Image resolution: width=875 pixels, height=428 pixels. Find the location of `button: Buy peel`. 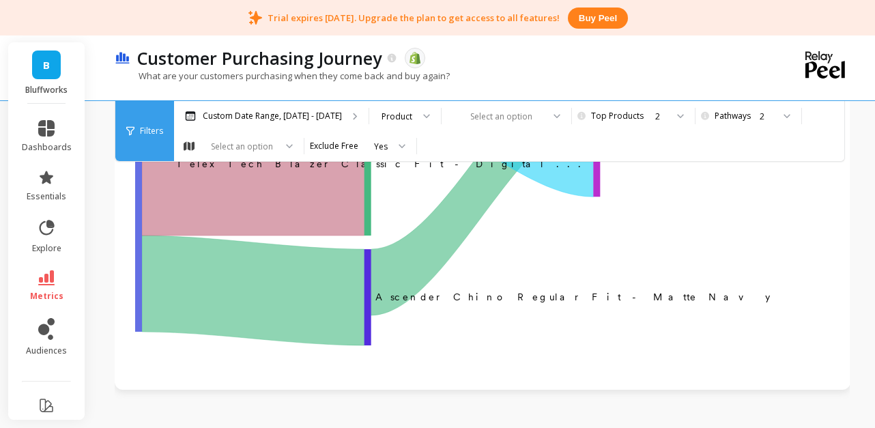

button: Buy peel is located at coordinates (598, 18).